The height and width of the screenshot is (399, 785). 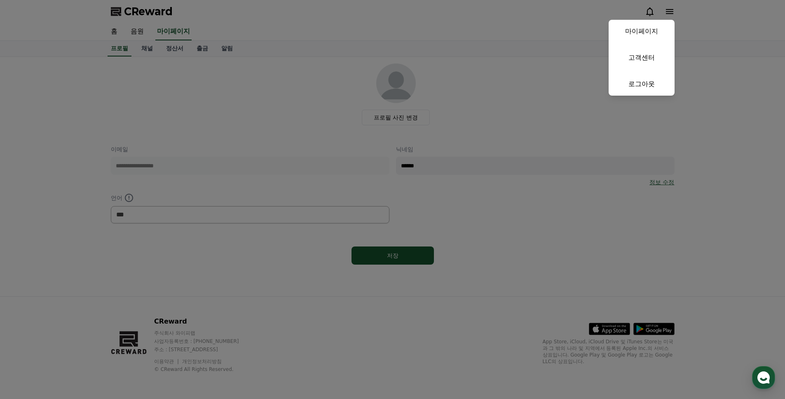 I want to click on a: 홈, so click(x=28, y=272).